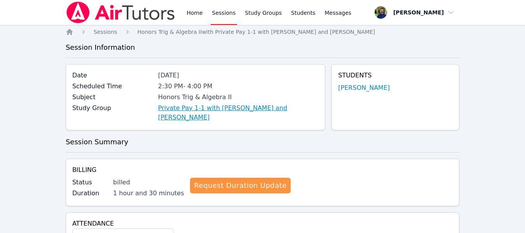  Describe the element at coordinates (113, 97) in the screenshot. I see `label: Subject` at that location.